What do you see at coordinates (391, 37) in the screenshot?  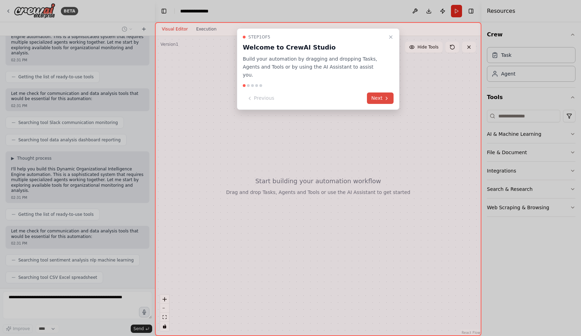 I see `button: Close walkthrough` at bounding box center [391, 37].